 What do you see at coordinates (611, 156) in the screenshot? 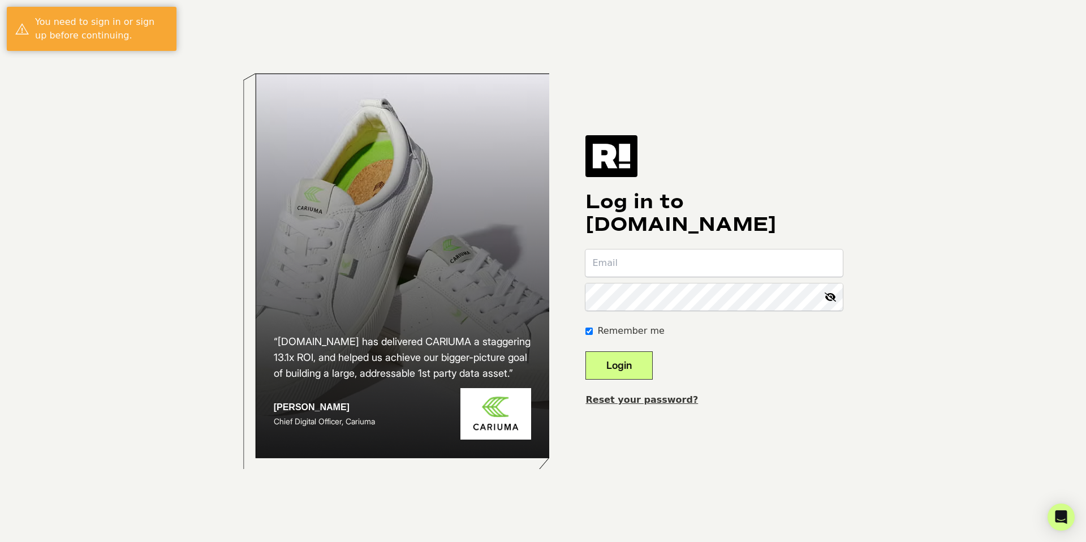
I see `img: Retention.com` at bounding box center [611, 156].